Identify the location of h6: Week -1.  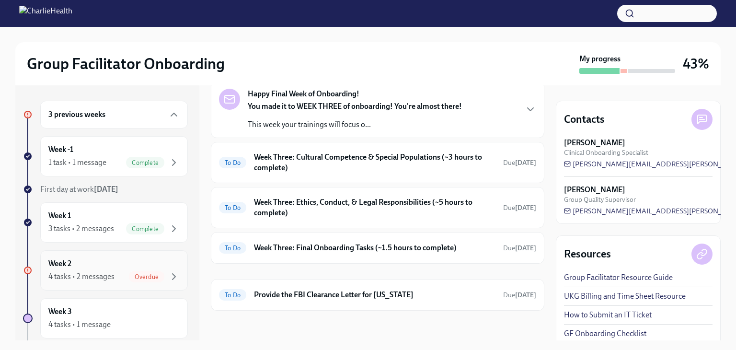
(61, 150).